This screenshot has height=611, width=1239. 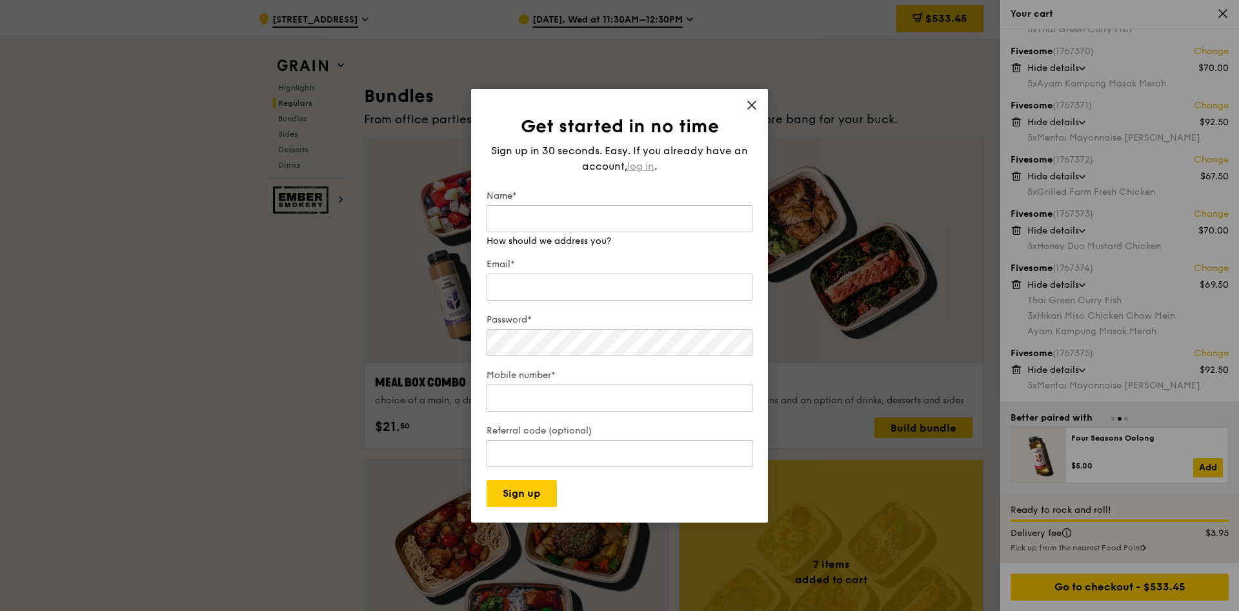 I want to click on span: Sign up in 30 seconds. Easy. If you already have an account,, so click(x=619, y=158).